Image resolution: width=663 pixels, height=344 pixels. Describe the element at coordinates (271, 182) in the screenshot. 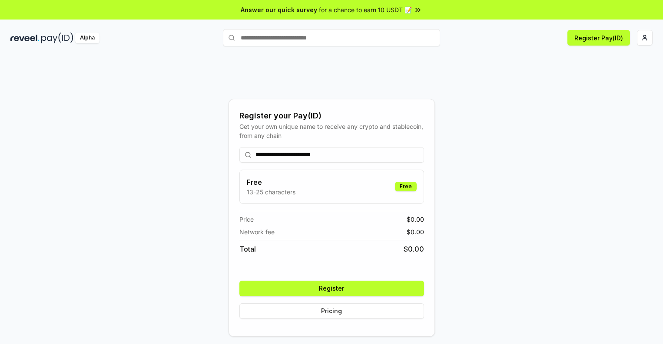

I see `h3: Free` at that location.